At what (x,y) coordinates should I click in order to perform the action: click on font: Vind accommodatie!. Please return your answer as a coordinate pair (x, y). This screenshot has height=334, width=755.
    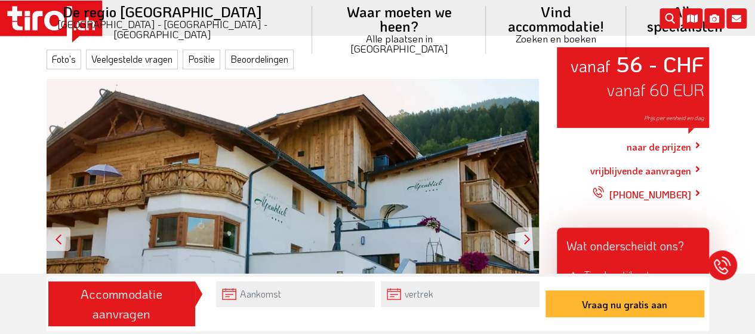
    Looking at the image, I should click on (556, 19).